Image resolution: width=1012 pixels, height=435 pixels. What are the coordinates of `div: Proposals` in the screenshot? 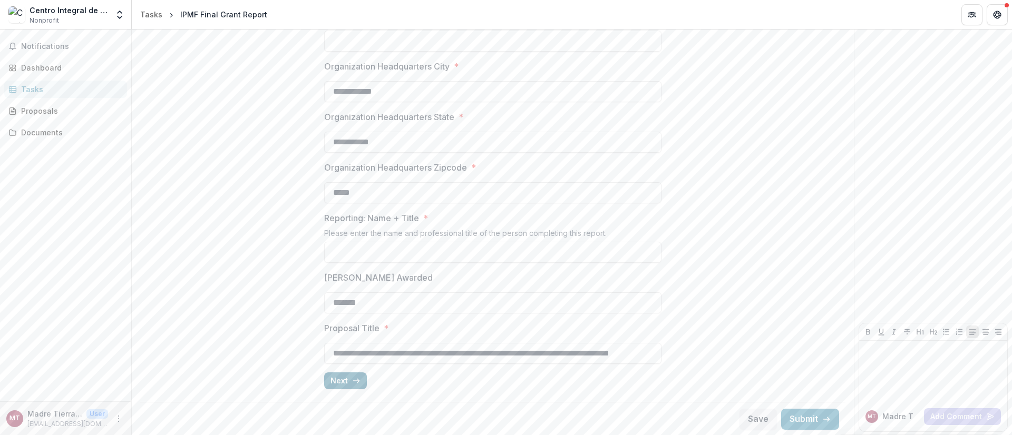 It's located at (70, 111).